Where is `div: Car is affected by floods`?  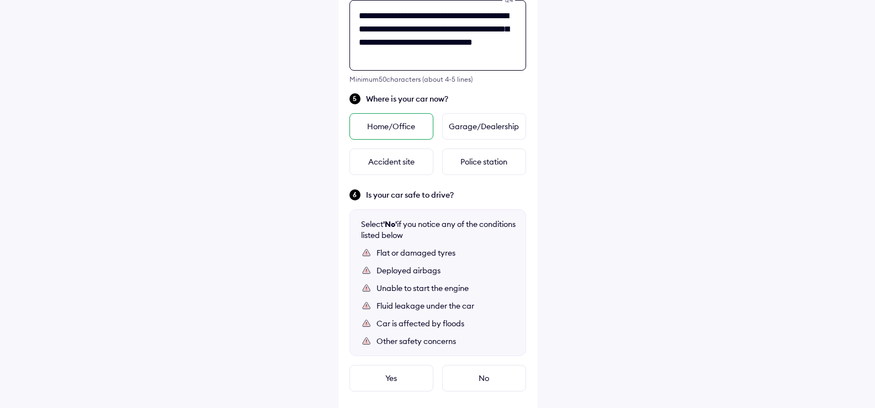
div: Car is affected by floods is located at coordinates (446, 324).